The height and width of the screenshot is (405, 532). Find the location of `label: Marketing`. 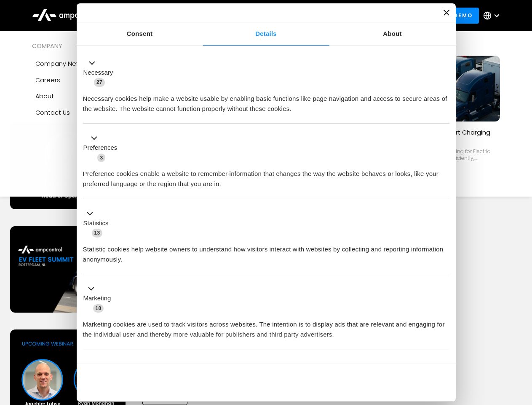

label: Marketing is located at coordinates (97, 298).